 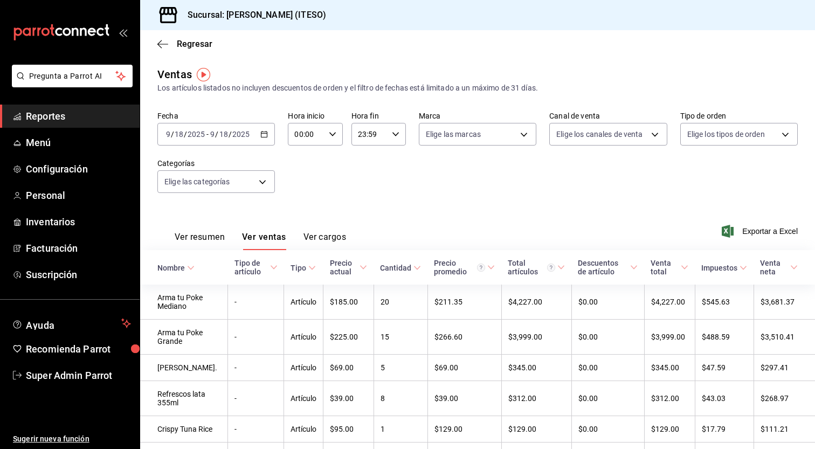 I want to click on button: Regresar, so click(x=185, y=44).